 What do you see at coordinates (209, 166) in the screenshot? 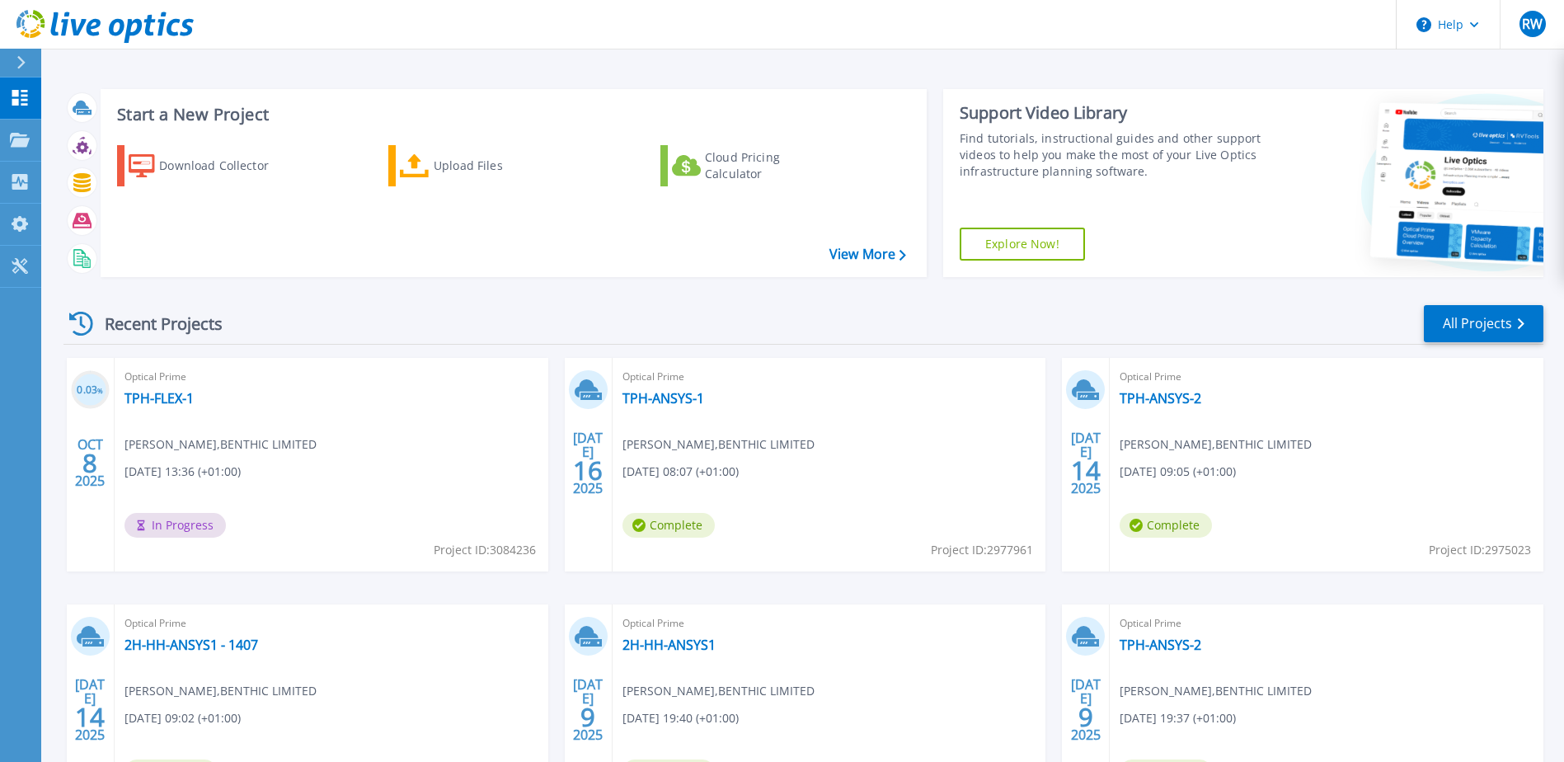
I see `a: Download Collector` at bounding box center [209, 166].